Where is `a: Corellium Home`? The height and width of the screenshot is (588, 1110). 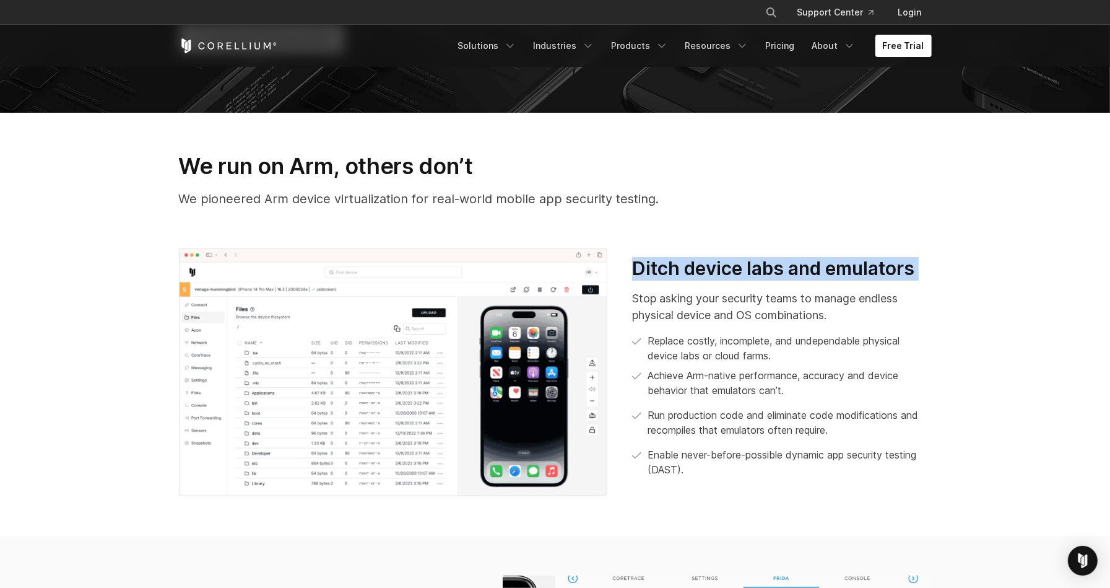 a: Corellium Home is located at coordinates (228, 46).